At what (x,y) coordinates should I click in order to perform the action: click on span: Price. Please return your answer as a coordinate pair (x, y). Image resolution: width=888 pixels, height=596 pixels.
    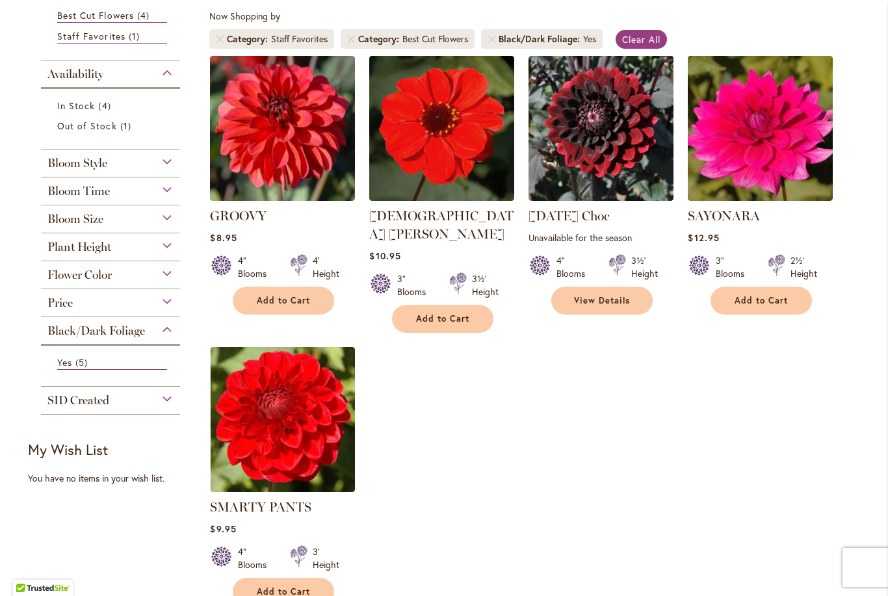
    Looking at the image, I should click on (60, 303).